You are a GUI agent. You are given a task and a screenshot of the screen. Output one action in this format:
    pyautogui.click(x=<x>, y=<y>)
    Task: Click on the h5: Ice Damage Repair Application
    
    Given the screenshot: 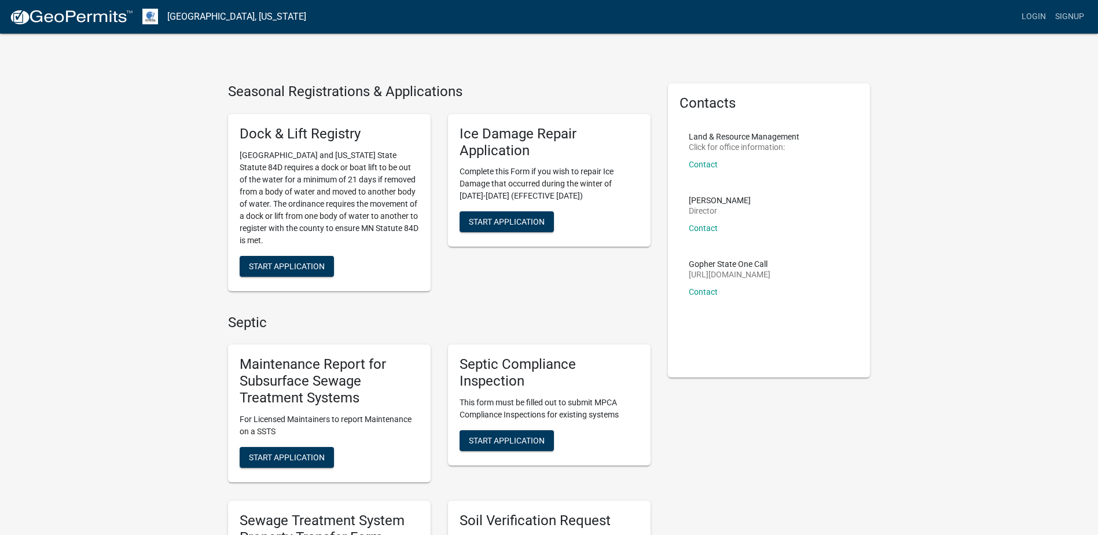 What is the action you would take?
    pyautogui.click(x=549, y=142)
    